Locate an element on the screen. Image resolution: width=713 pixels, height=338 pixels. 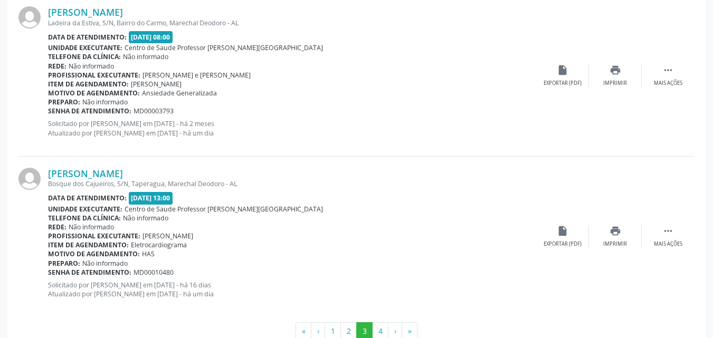
span: MD00010480 is located at coordinates (153, 272).